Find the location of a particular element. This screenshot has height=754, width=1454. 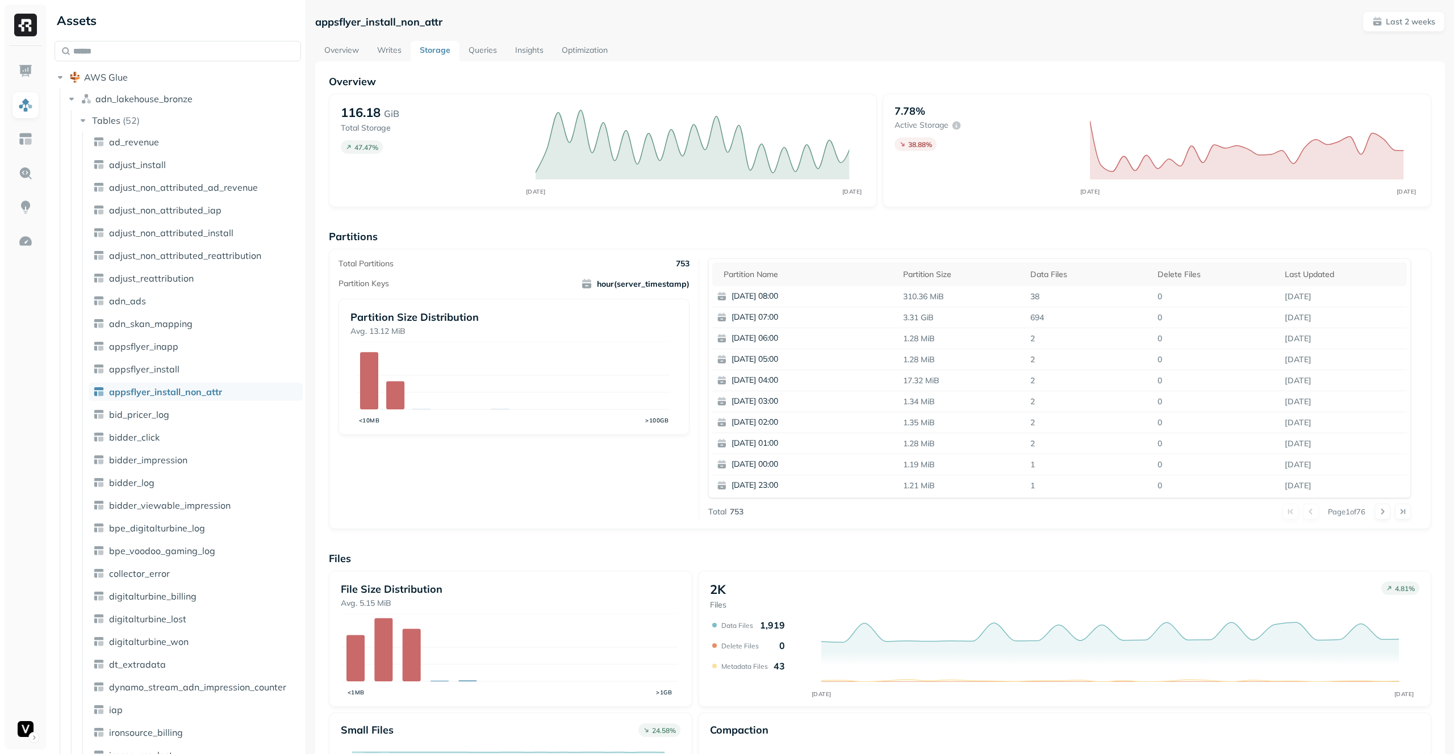

a: adn_skan_mapping is located at coordinates (195, 324).